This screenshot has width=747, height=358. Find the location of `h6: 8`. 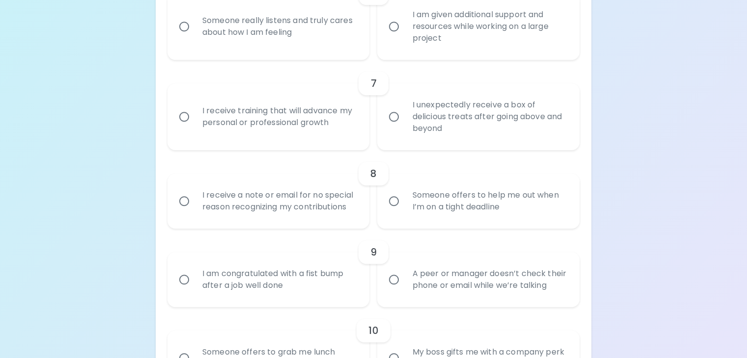

h6: 8 is located at coordinates (373, 174).